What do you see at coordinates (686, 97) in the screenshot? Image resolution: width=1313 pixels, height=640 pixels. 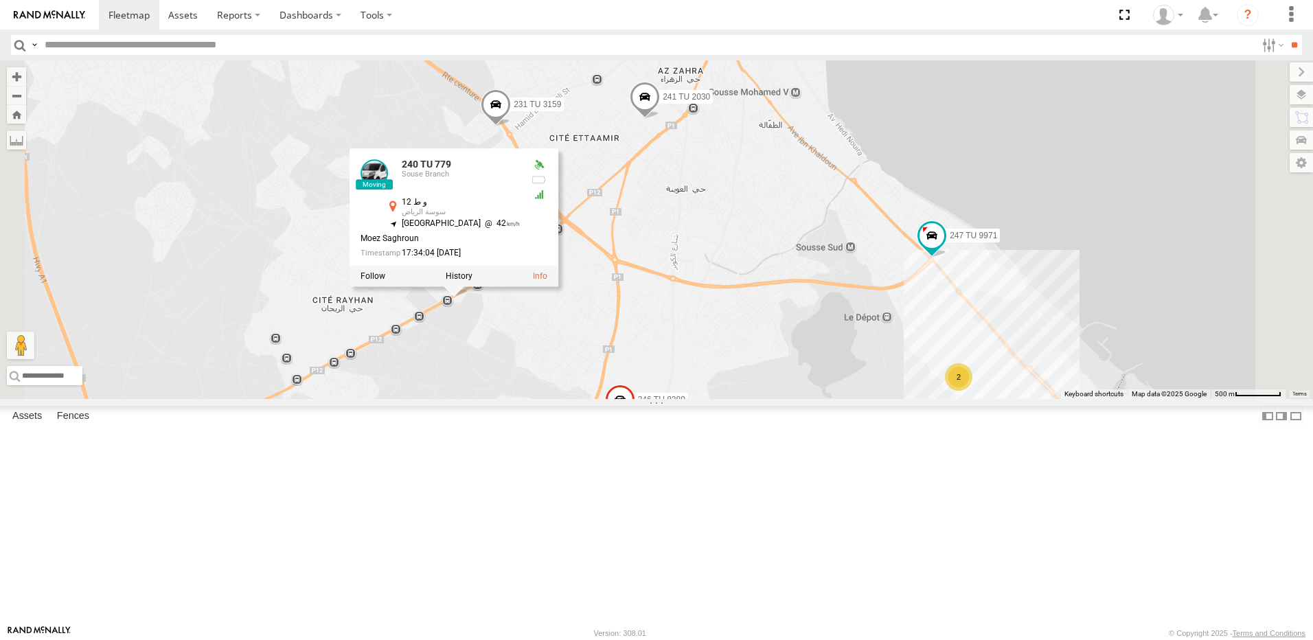 I see `span: 241 TU 2030` at bounding box center [686, 97].